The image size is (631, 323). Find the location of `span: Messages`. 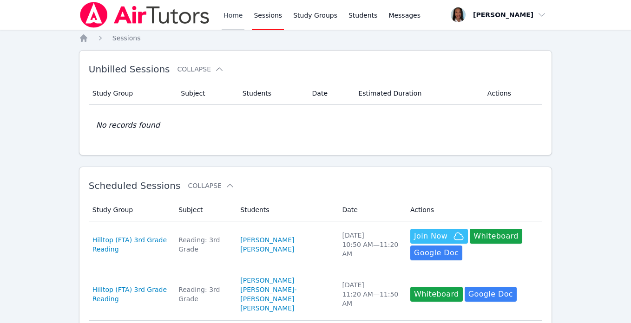

span: Messages is located at coordinates (404, 15).